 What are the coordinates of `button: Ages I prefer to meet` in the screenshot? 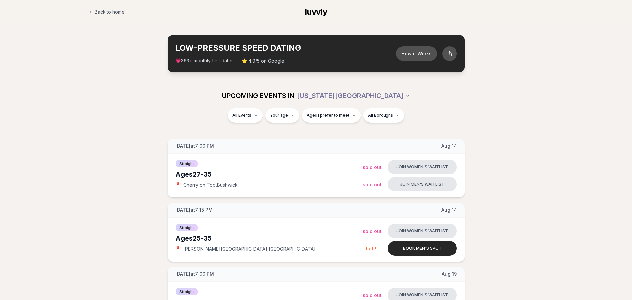 It's located at (331, 116).